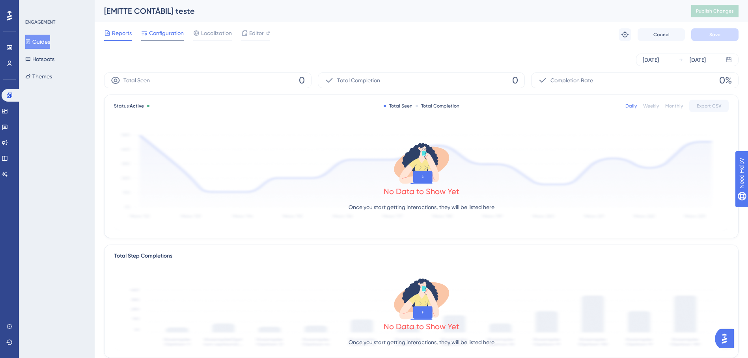  What do you see at coordinates (437, 106) in the screenshot?
I see `div: Total Completion` at bounding box center [437, 106].